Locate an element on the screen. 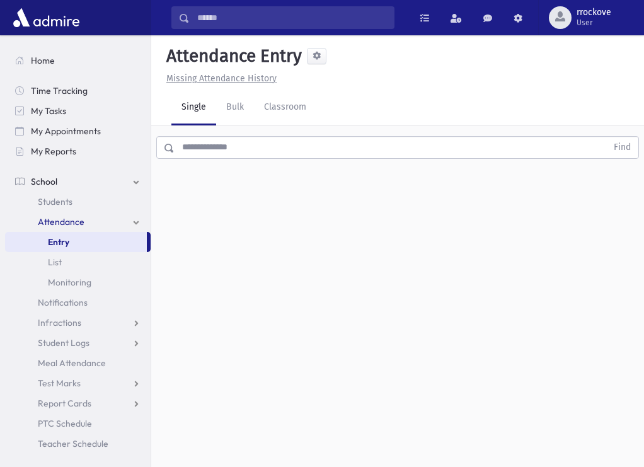 Image resolution: width=644 pixels, height=467 pixels. a: Student Logs is located at coordinates (77, 343).